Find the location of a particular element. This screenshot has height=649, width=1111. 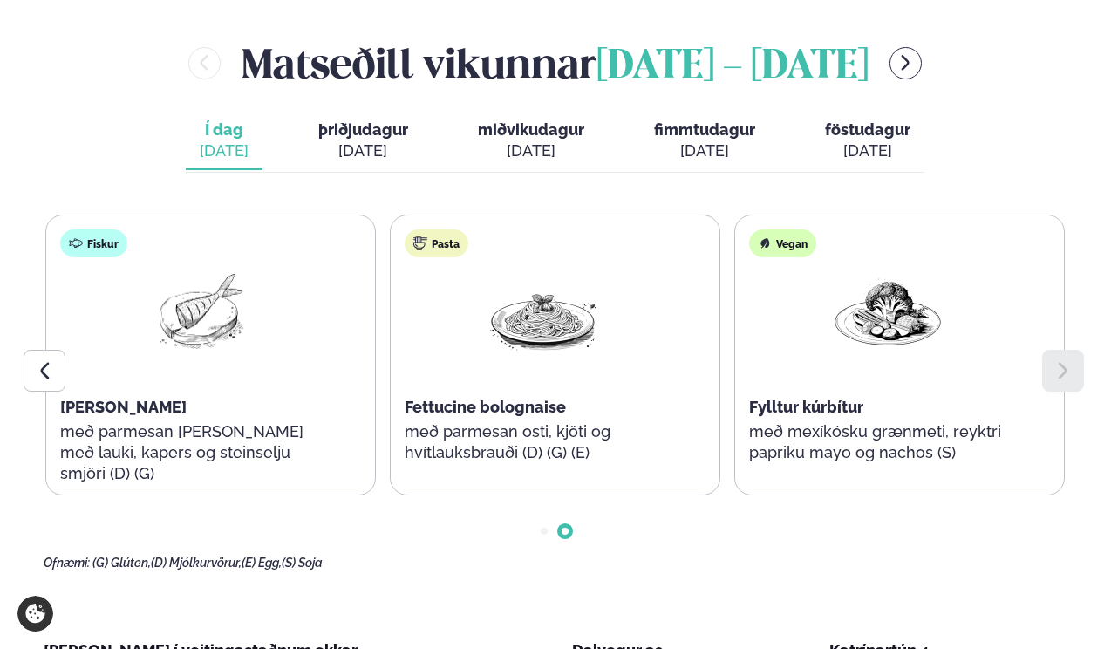

span: (G) Glúten, is located at coordinates (121, 562).